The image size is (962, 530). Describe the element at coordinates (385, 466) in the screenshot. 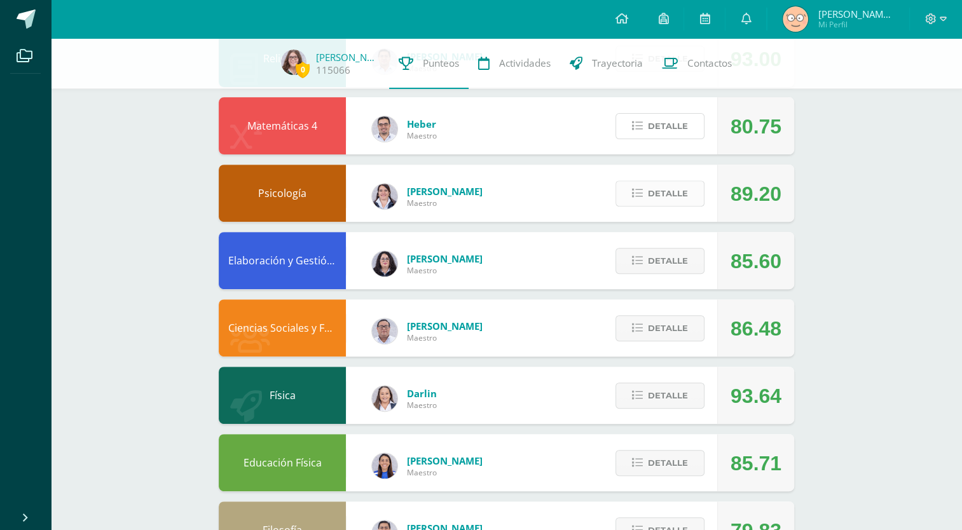

I see `img: 0eea5a6ff783132be5fd5ba128356f6f.png` at that location.